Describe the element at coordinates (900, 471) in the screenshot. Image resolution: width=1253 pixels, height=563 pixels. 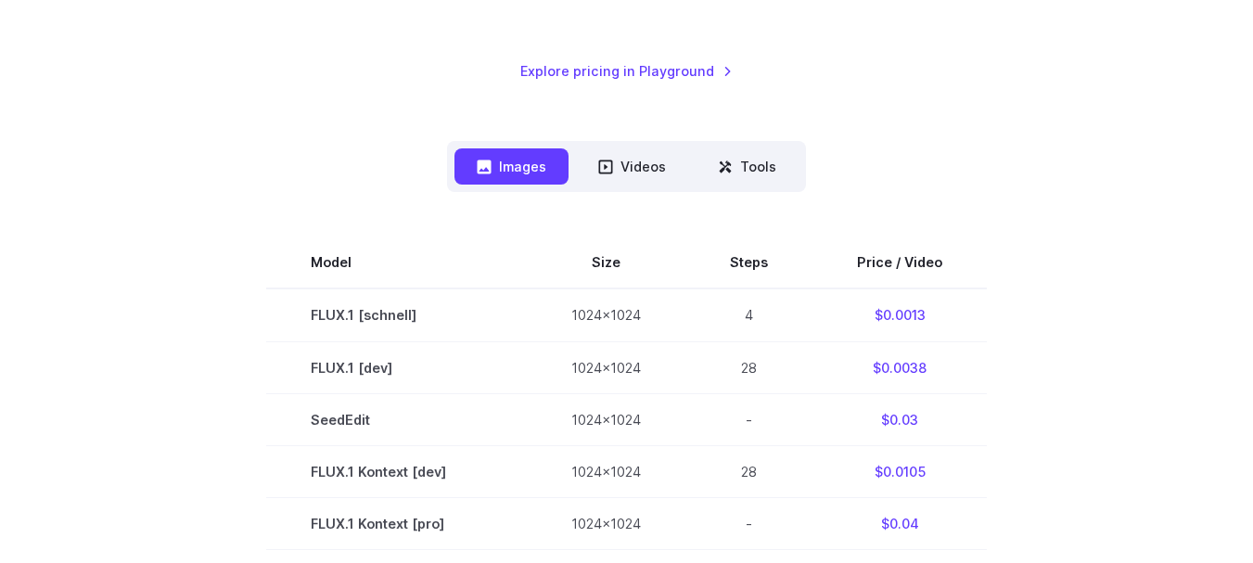
I see `td: $0.0105` at that location.